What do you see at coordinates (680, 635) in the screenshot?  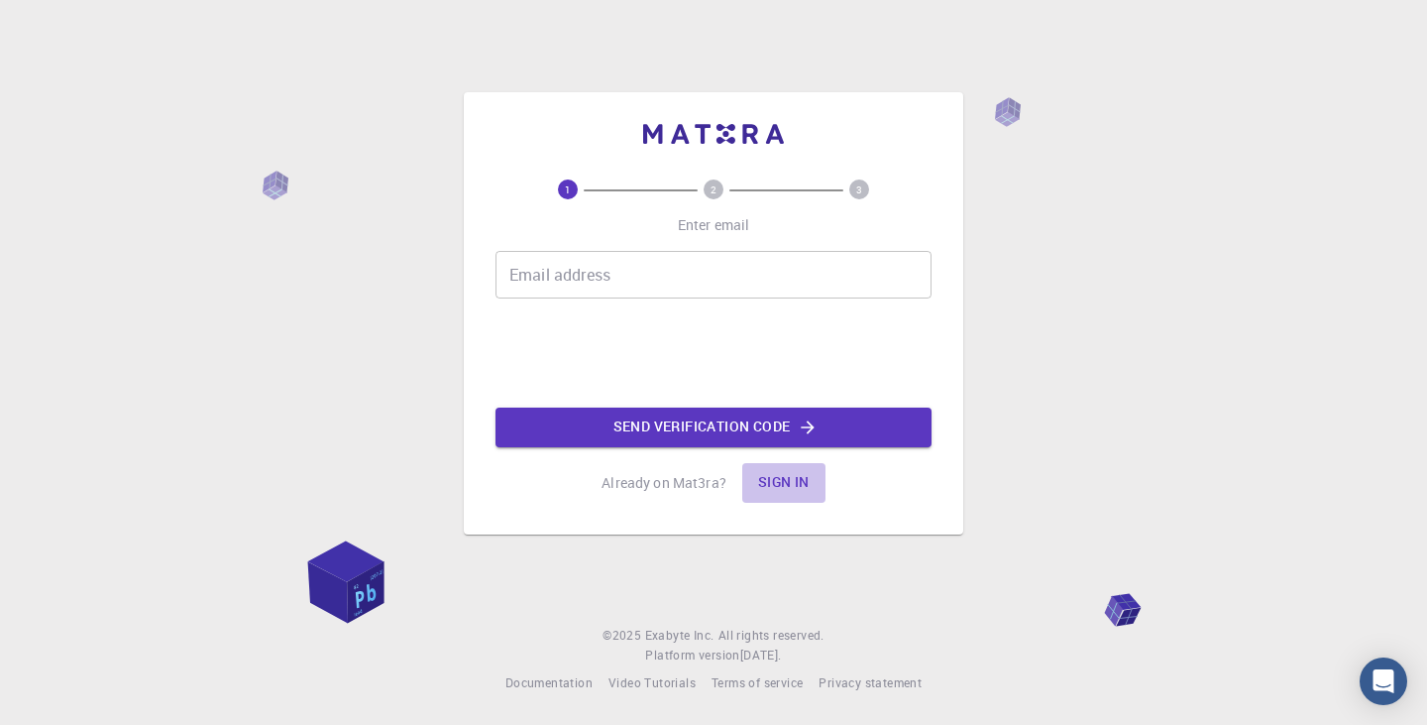 I see `a: Exabyte Inc.` at bounding box center [680, 635].